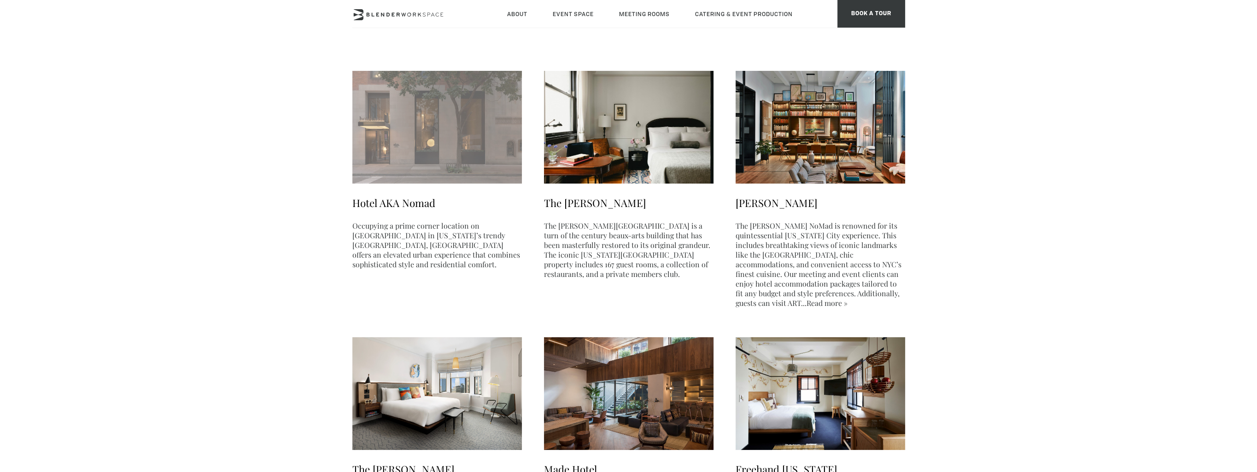 This screenshot has height=472, width=1257. Describe the element at coordinates (437, 127) in the screenshot. I see `img: aka-nomad-01-1300x867.jpg` at that location.